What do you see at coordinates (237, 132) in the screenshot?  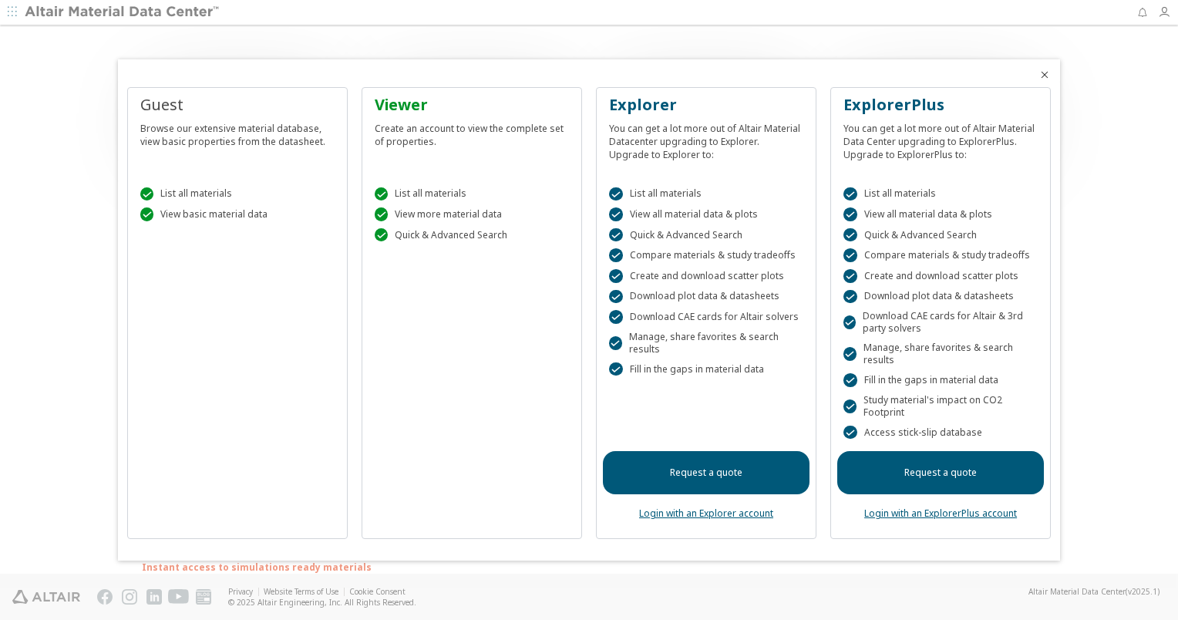 I see `div: Browse our extensive material database, view basic properties from the datasheet.` at bounding box center [237, 132].